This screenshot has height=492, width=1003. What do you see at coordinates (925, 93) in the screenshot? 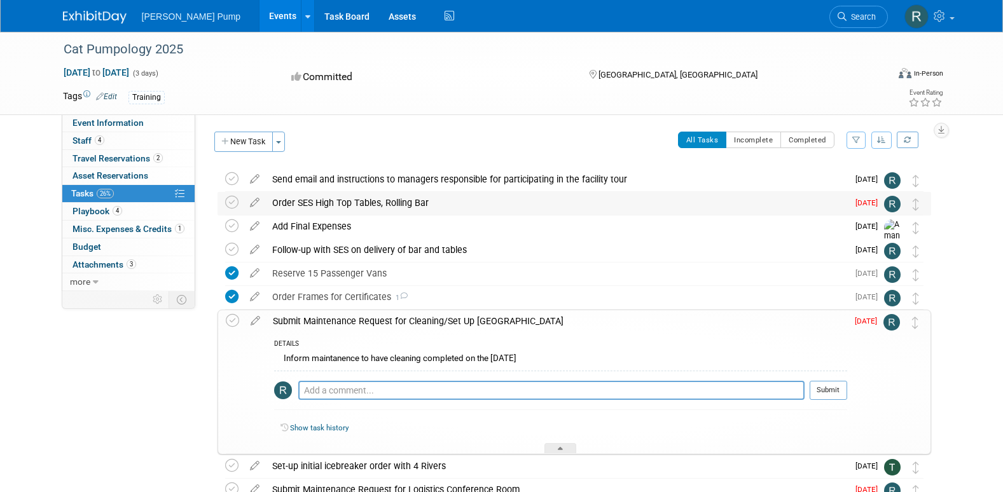
I see `div: Event Rating` at bounding box center [925, 93].